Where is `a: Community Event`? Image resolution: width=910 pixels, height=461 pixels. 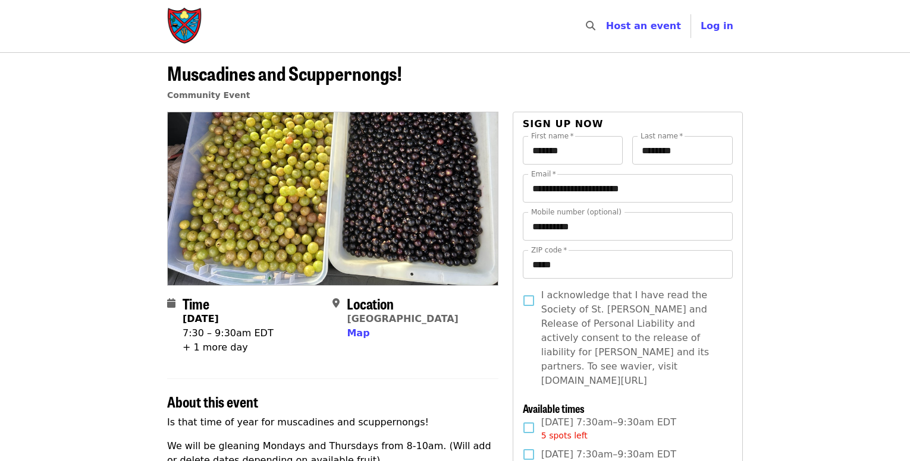
a: Community Event is located at coordinates (208, 95).